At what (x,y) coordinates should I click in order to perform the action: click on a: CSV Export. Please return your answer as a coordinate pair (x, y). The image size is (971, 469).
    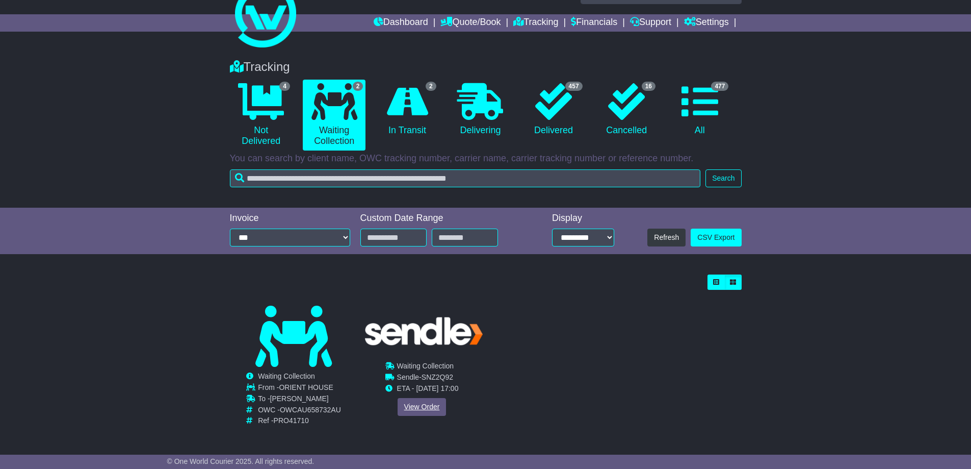
    Looking at the image, I should click on (716, 237).